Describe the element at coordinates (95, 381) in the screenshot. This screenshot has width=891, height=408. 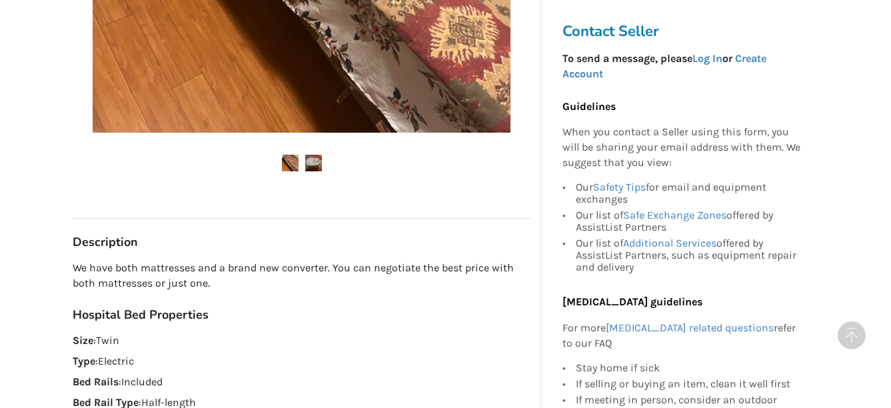
I see `strong: Bed Rails` at that location.